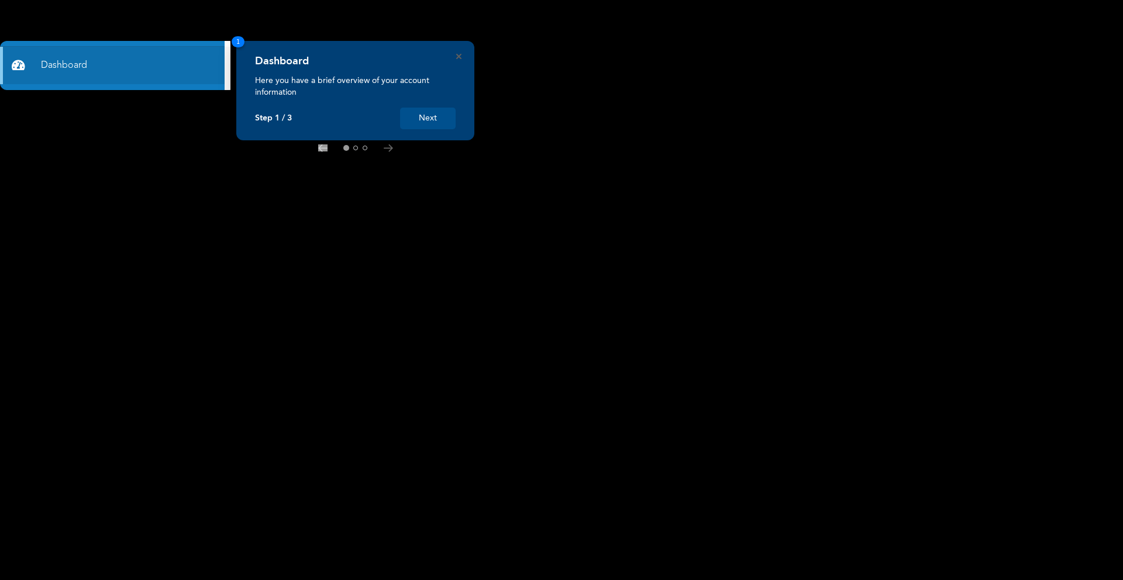 The width and height of the screenshot is (1123, 580). I want to click on span: 1, so click(238, 42).